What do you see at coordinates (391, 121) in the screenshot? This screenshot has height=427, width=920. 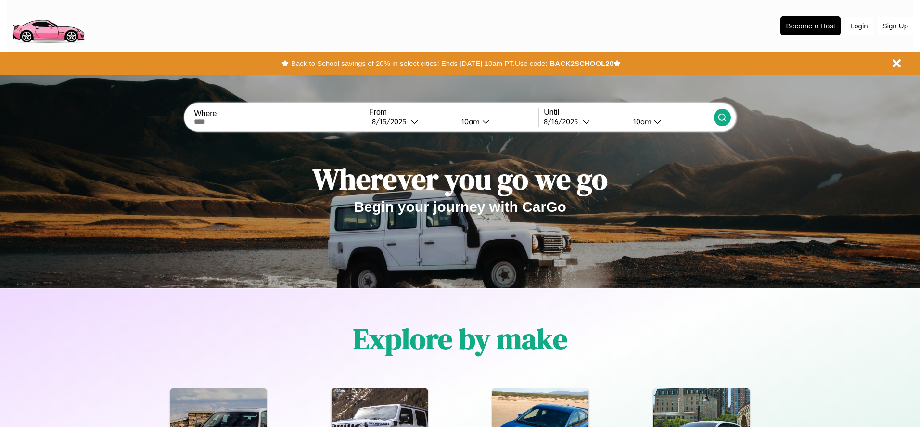 I see `div: 8 / 15 / 2025` at bounding box center [391, 121].